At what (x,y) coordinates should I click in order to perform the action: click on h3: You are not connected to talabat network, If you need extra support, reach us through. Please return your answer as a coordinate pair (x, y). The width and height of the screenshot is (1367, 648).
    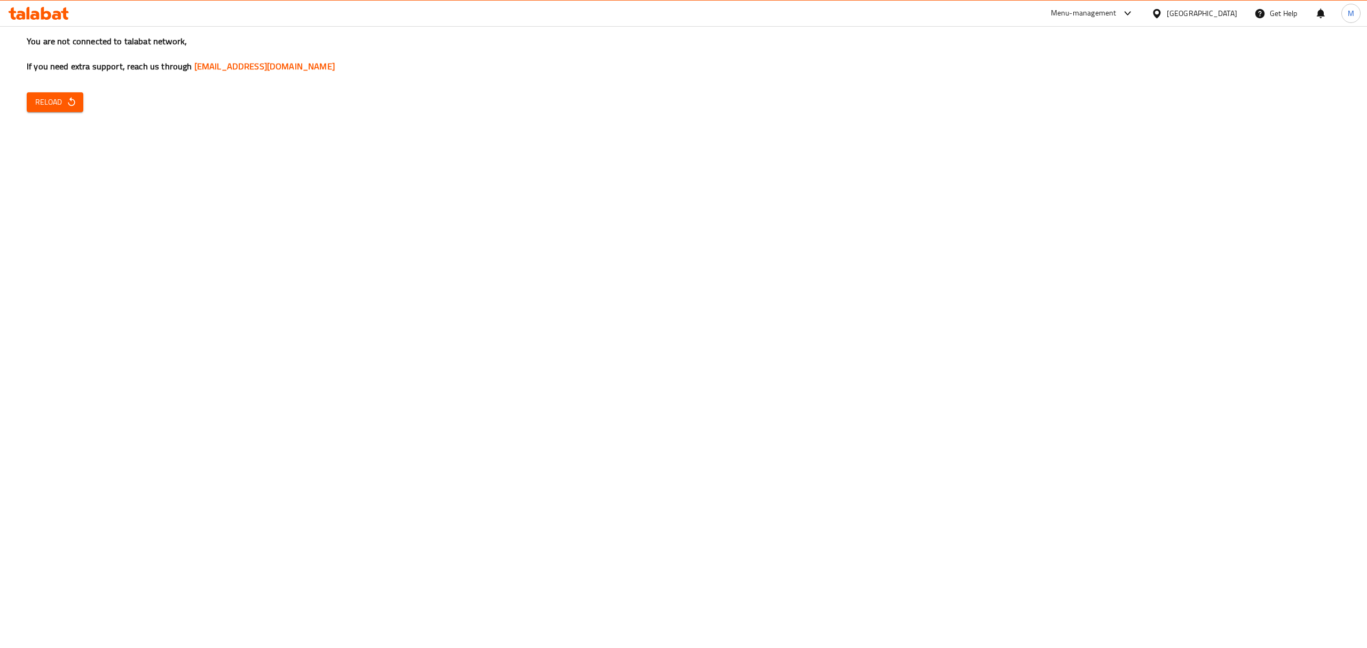
    Looking at the image, I should click on (684, 54).